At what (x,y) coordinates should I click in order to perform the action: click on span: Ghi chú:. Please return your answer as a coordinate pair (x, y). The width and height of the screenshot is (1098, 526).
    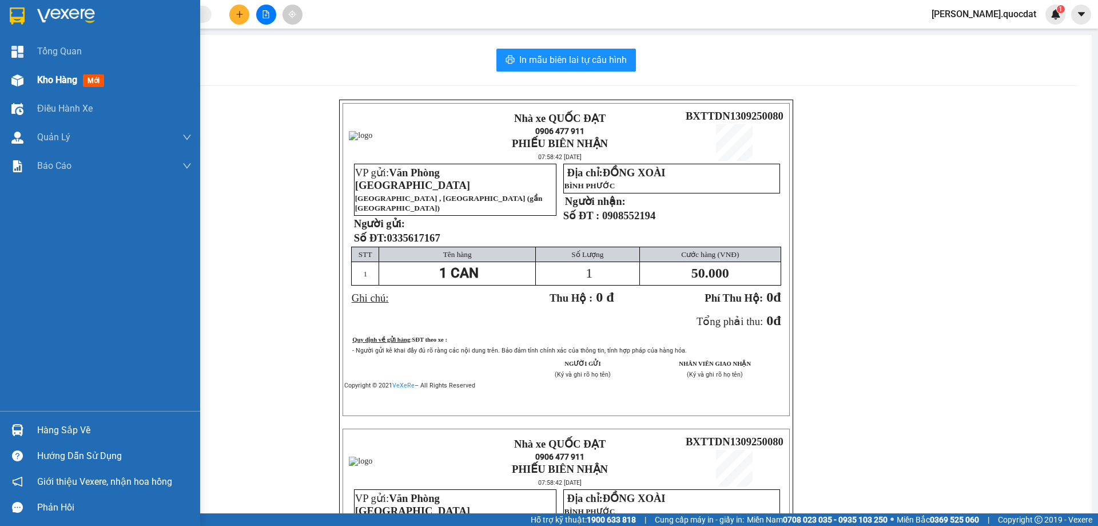
    Looking at the image, I should click on (370, 297).